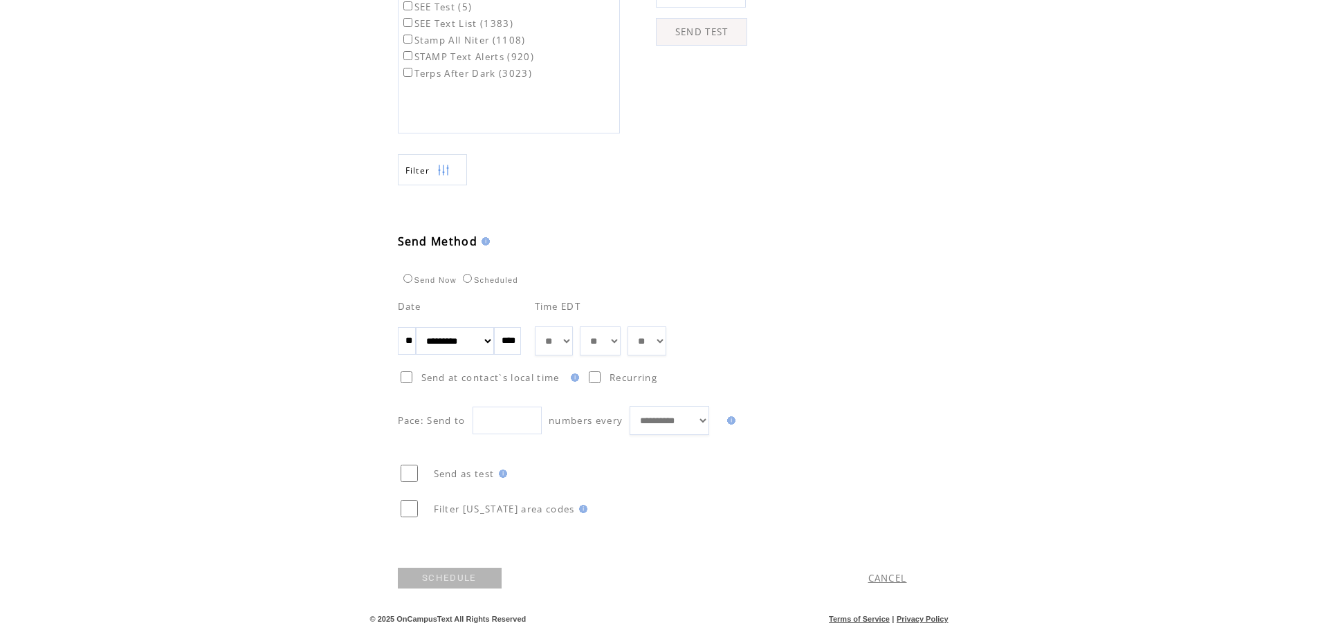 The width and height of the screenshot is (1318, 630). Describe the element at coordinates (491, 378) in the screenshot. I see `span: Send at contact`s local time` at that location.